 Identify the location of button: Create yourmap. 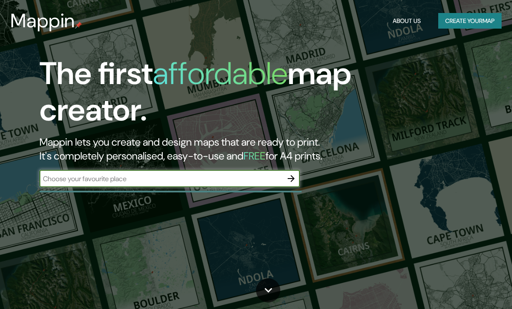
(470, 21).